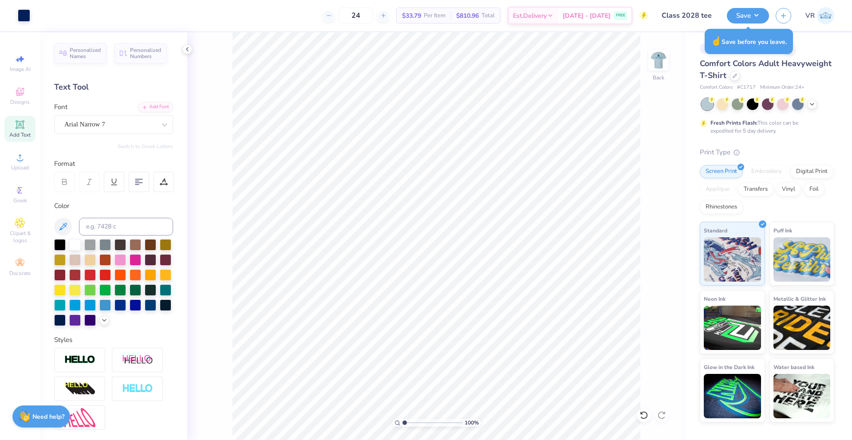 Image resolution: width=852 pixels, height=440 pixels. Describe the element at coordinates (80, 360) in the screenshot. I see `img: Stroke` at that location.